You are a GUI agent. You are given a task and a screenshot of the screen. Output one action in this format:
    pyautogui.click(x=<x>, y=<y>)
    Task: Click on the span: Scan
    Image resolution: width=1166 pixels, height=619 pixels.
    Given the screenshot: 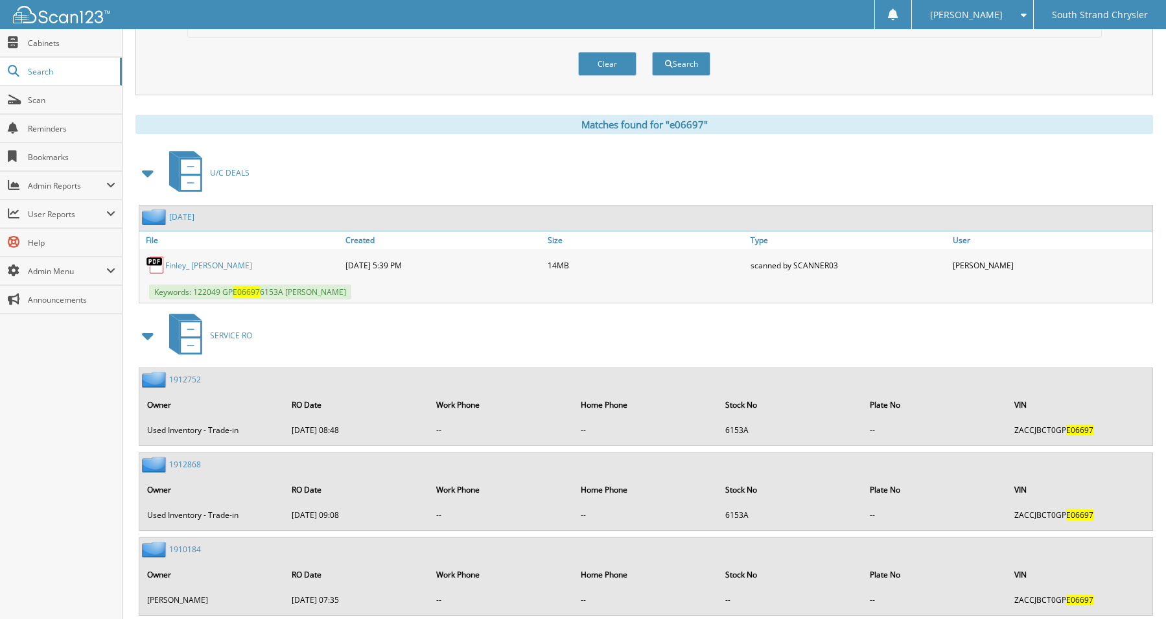 What is the action you would take?
    pyautogui.click(x=71, y=100)
    